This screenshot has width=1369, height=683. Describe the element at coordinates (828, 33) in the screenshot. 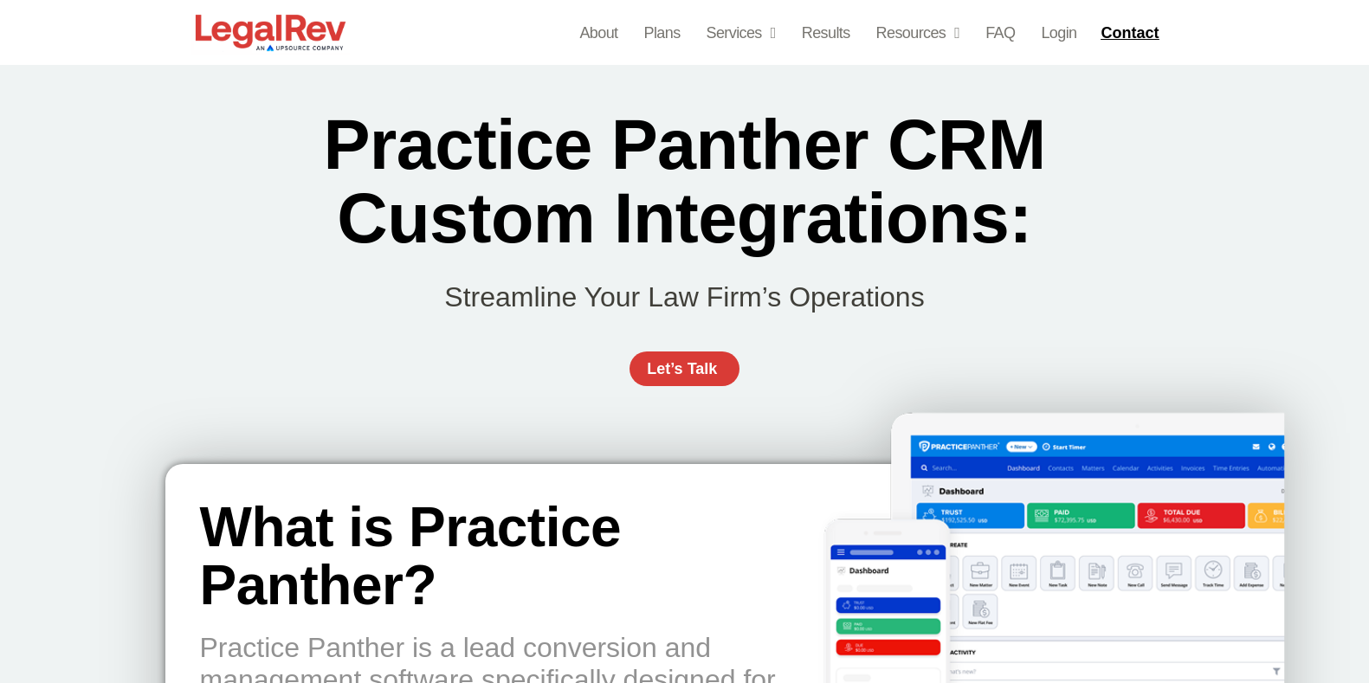

I see `nav: Menu` at that location.